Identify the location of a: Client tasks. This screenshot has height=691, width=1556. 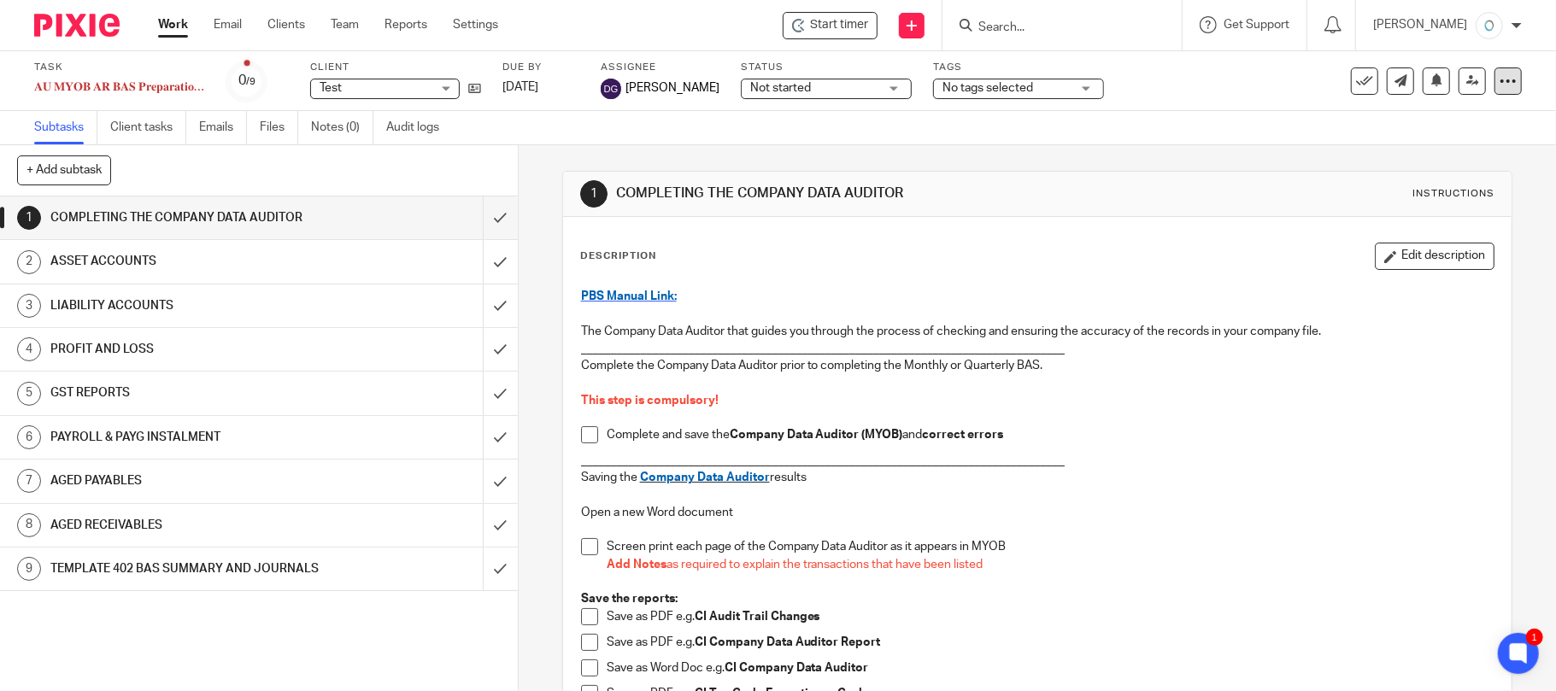
(148, 127).